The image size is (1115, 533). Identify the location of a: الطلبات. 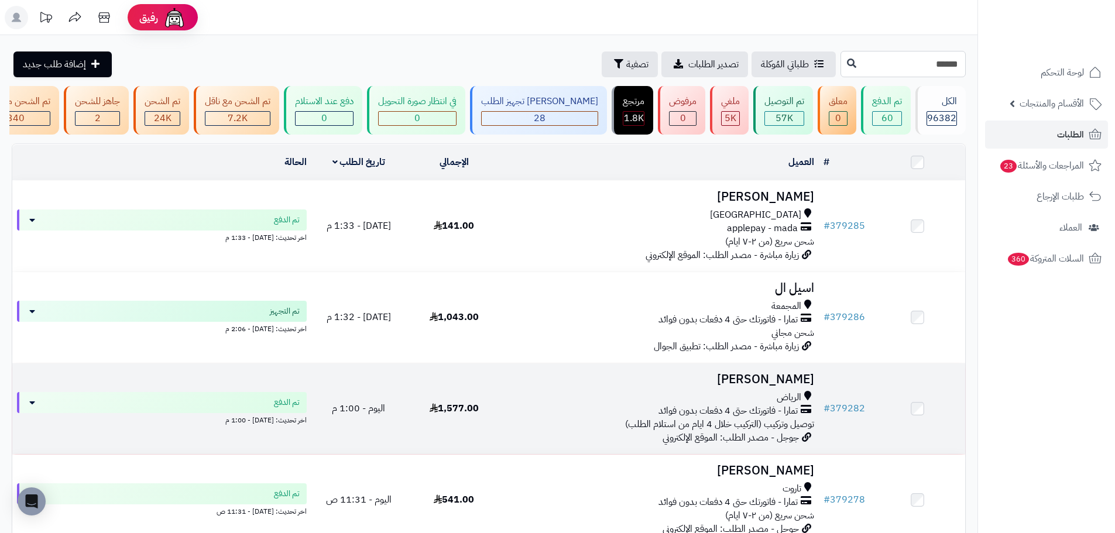
(1046, 135).